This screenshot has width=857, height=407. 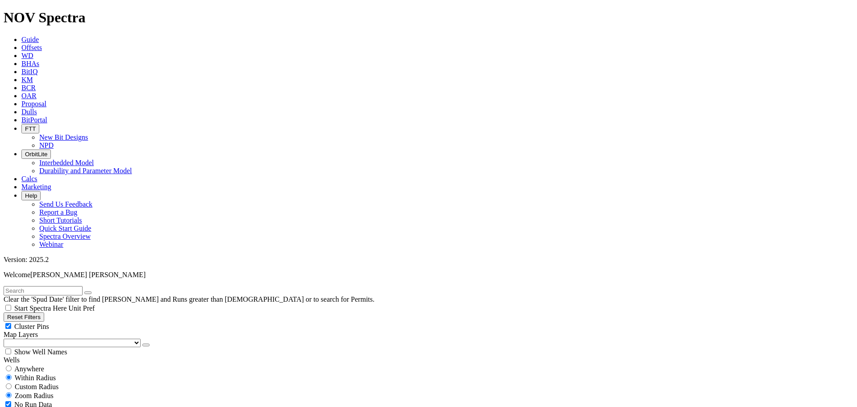 What do you see at coordinates (65, 228) in the screenshot?
I see `a: Quick Start Guide` at bounding box center [65, 228].